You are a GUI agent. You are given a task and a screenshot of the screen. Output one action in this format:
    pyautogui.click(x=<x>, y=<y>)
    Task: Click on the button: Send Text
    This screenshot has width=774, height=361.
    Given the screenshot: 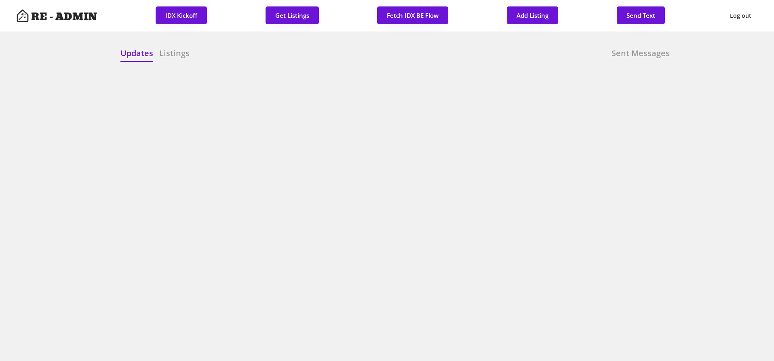 What is the action you would take?
    pyautogui.click(x=640, y=15)
    